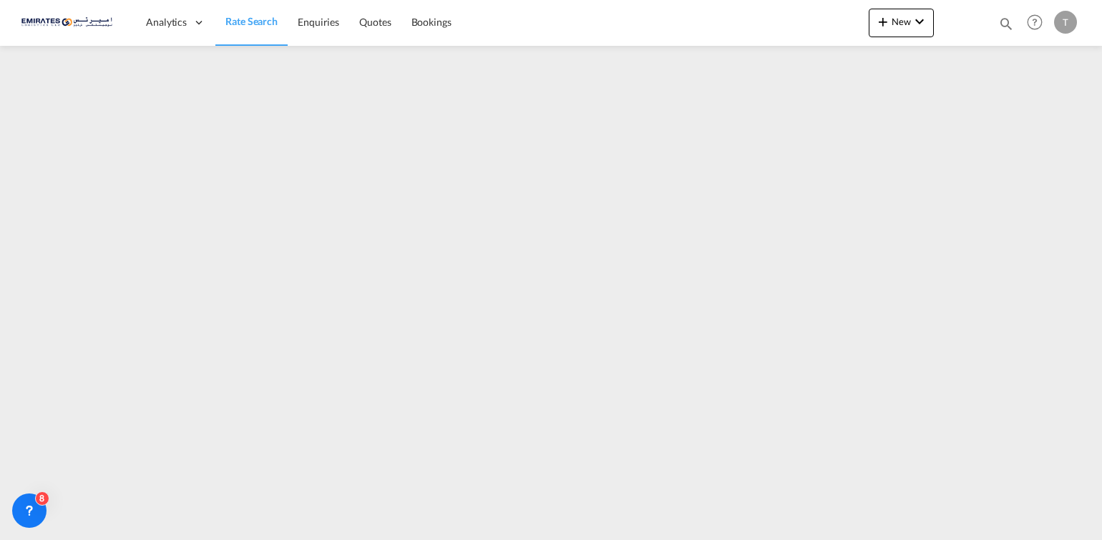  I want to click on span: Help, so click(1035, 22).